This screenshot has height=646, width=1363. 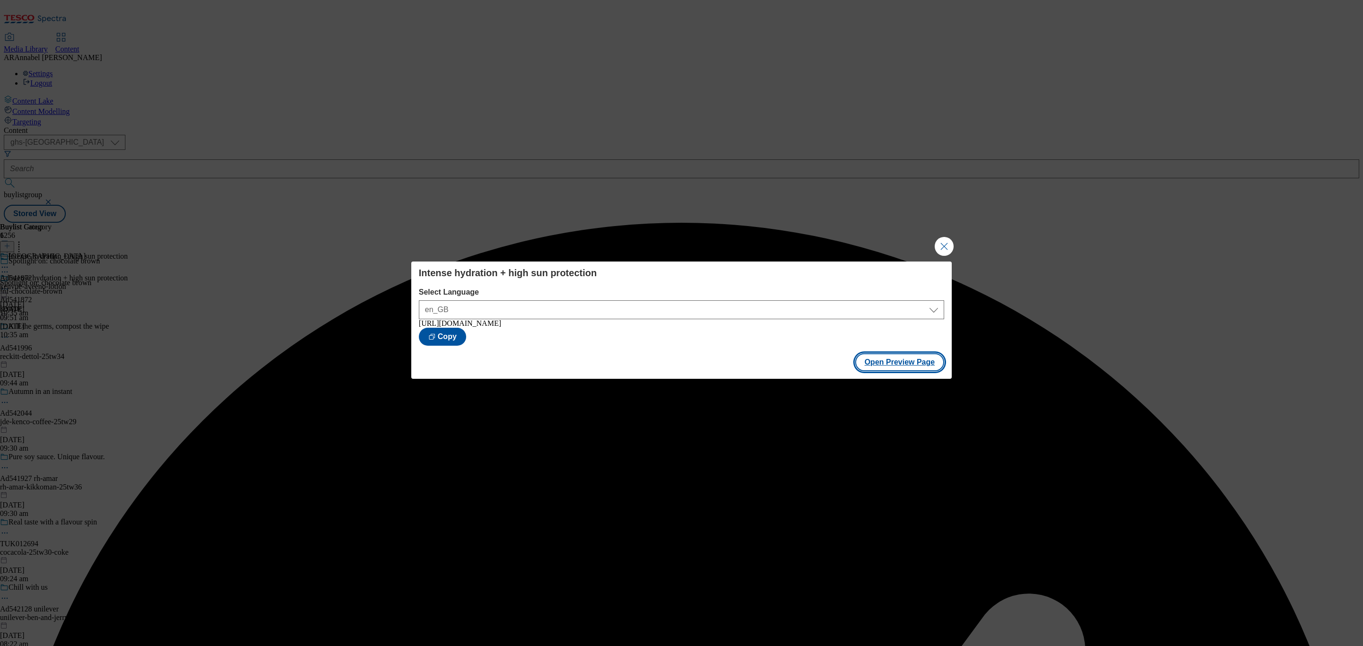 I want to click on button: Close Modal, so click(x=944, y=247).